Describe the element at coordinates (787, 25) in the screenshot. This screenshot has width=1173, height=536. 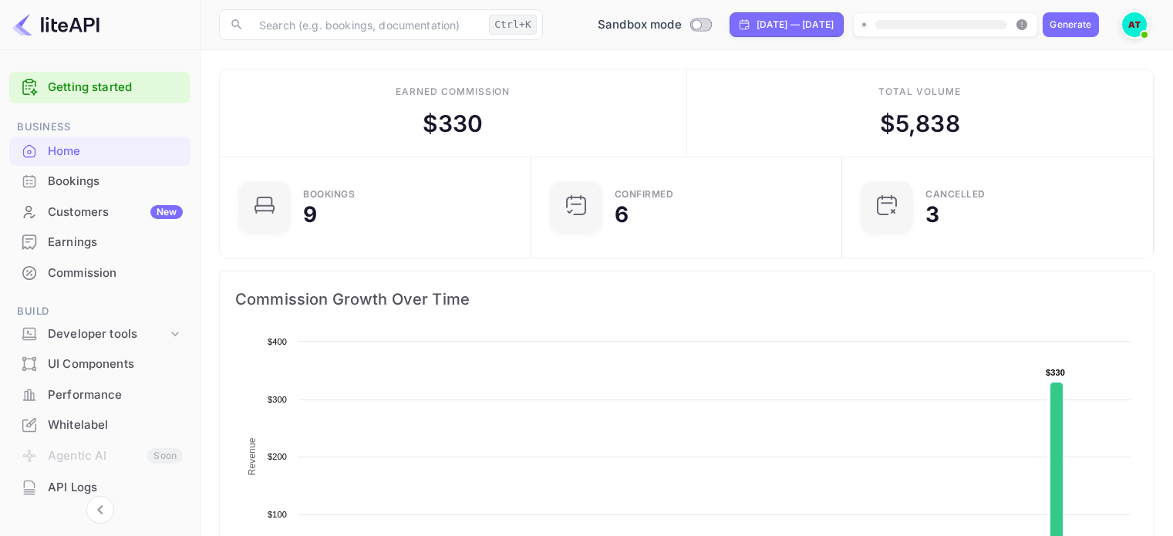
I see `div: Click to change the date range period` at that location.